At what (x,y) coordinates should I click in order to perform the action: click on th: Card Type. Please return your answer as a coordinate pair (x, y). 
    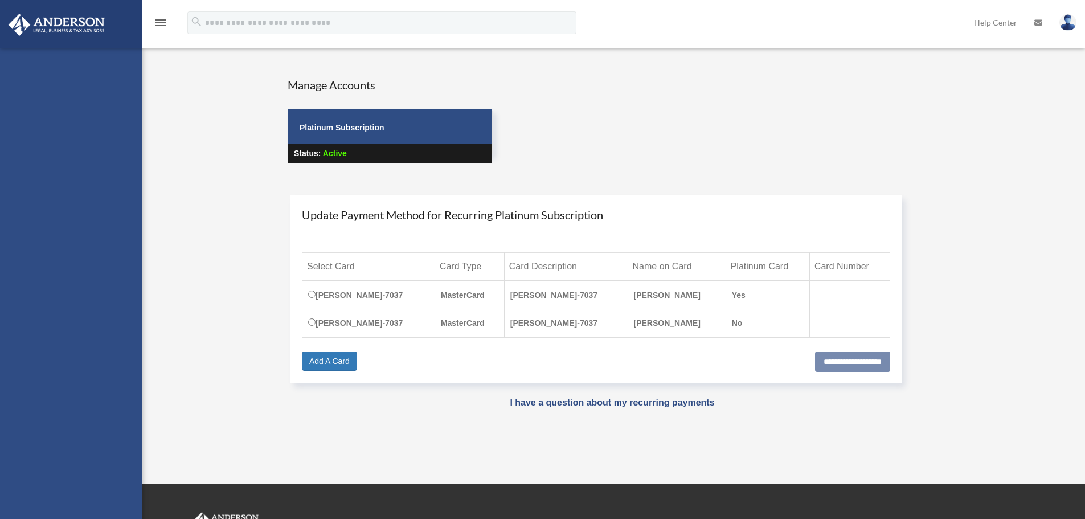
    Looking at the image, I should click on (469, 267).